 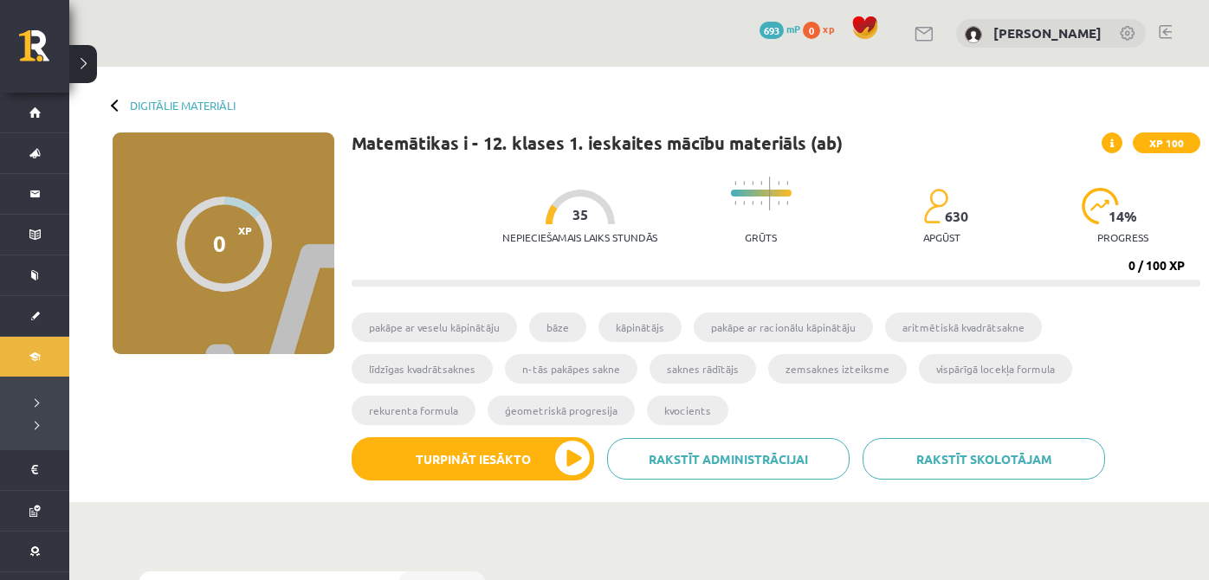 What do you see at coordinates (571, 369) in the screenshot?
I see `li: n-tās pakāpes sakne` at bounding box center [571, 369].